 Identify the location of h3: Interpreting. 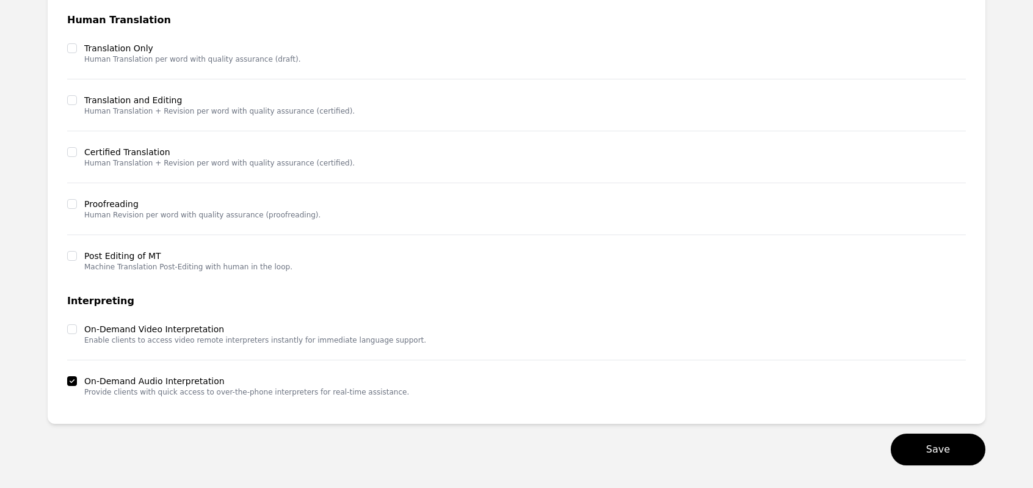
(517, 301).